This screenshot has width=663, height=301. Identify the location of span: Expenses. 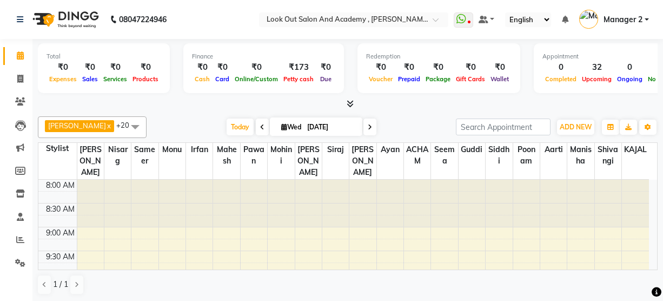
(63, 79).